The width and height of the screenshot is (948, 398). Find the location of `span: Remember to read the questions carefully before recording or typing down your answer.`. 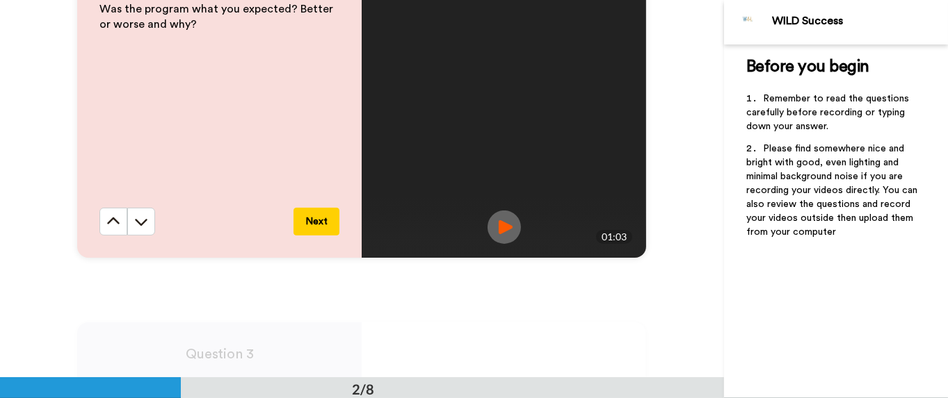

span: Remember to read the questions carefully before recording or typing down your answer. is located at coordinates (829, 113).